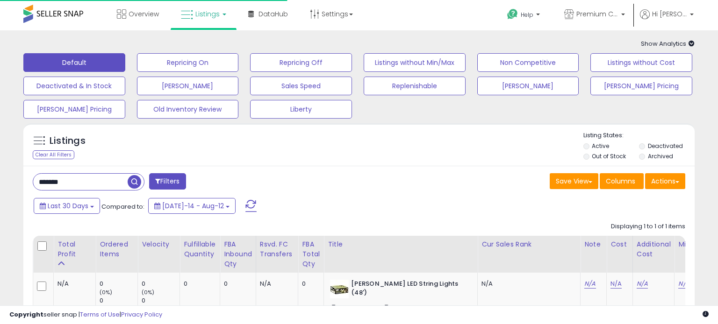 Image resolution: width=718 pixels, height=324 pixels. I want to click on span: Overview, so click(143, 14).